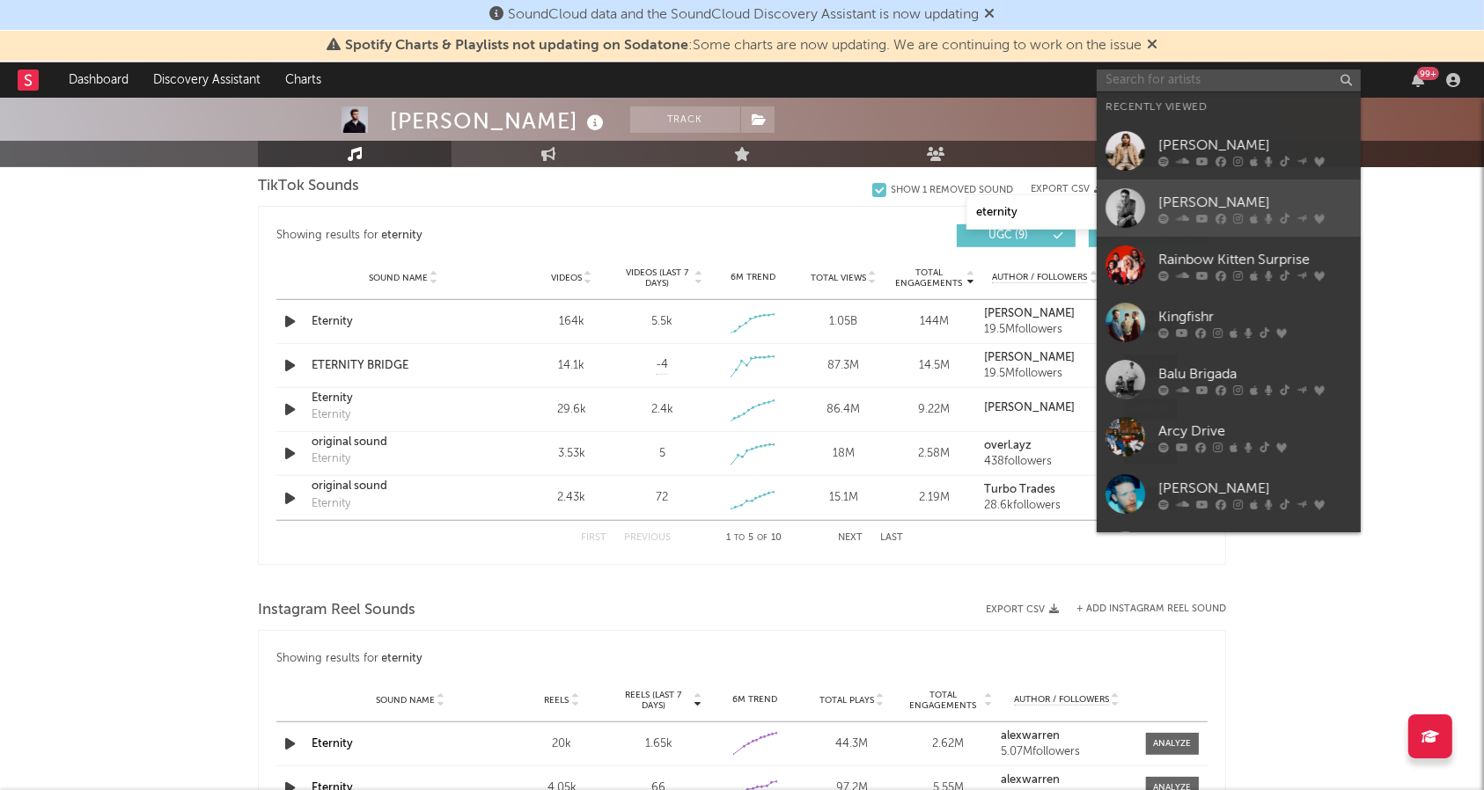 This screenshot has width=1484, height=790. What do you see at coordinates (403, 366) in the screenshot?
I see `div: ETERNITY BRIDGE` at bounding box center [403, 366].